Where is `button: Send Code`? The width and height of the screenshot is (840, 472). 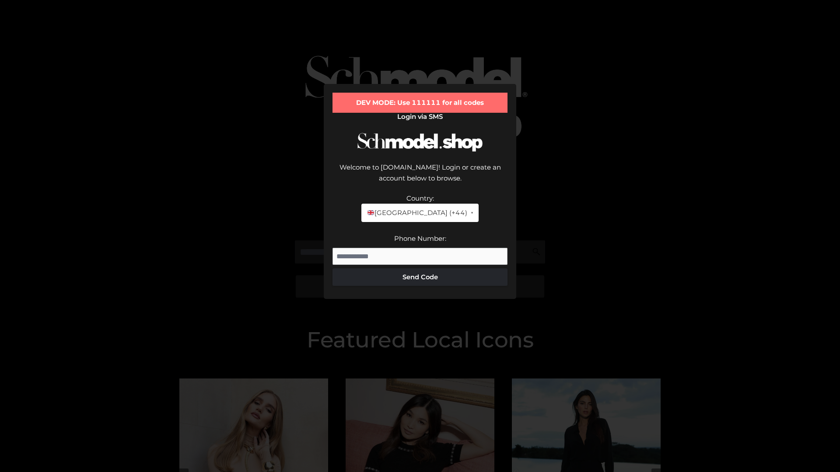 button: Send Code is located at coordinates (420, 277).